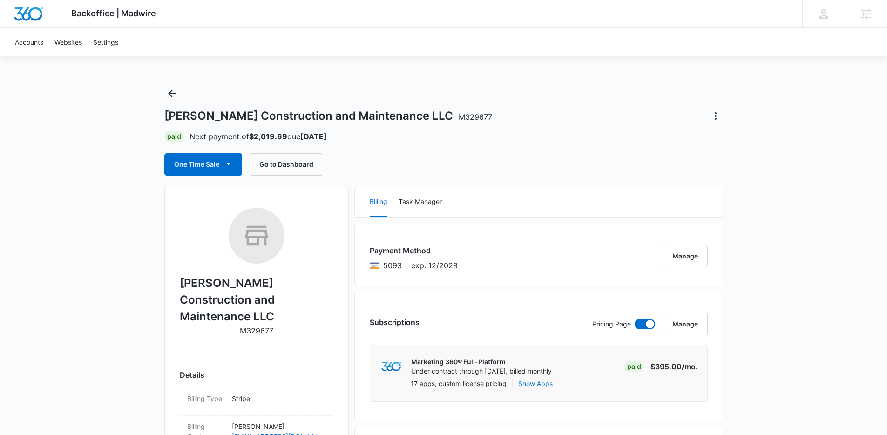  Describe the element at coordinates (203, 164) in the screenshot. I see `button: One Time Sale` at that location.